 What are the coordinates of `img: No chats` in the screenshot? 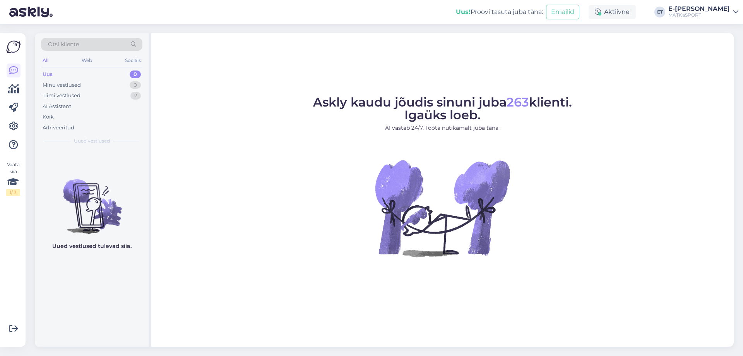 It's located at (92, 200).